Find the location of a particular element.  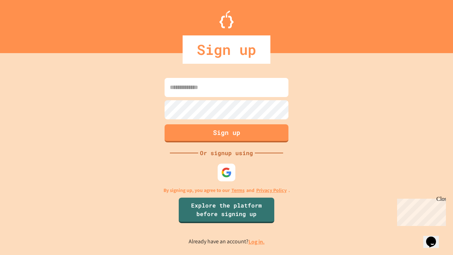

img: google-icon.svg is located at coordinates (227, 172).